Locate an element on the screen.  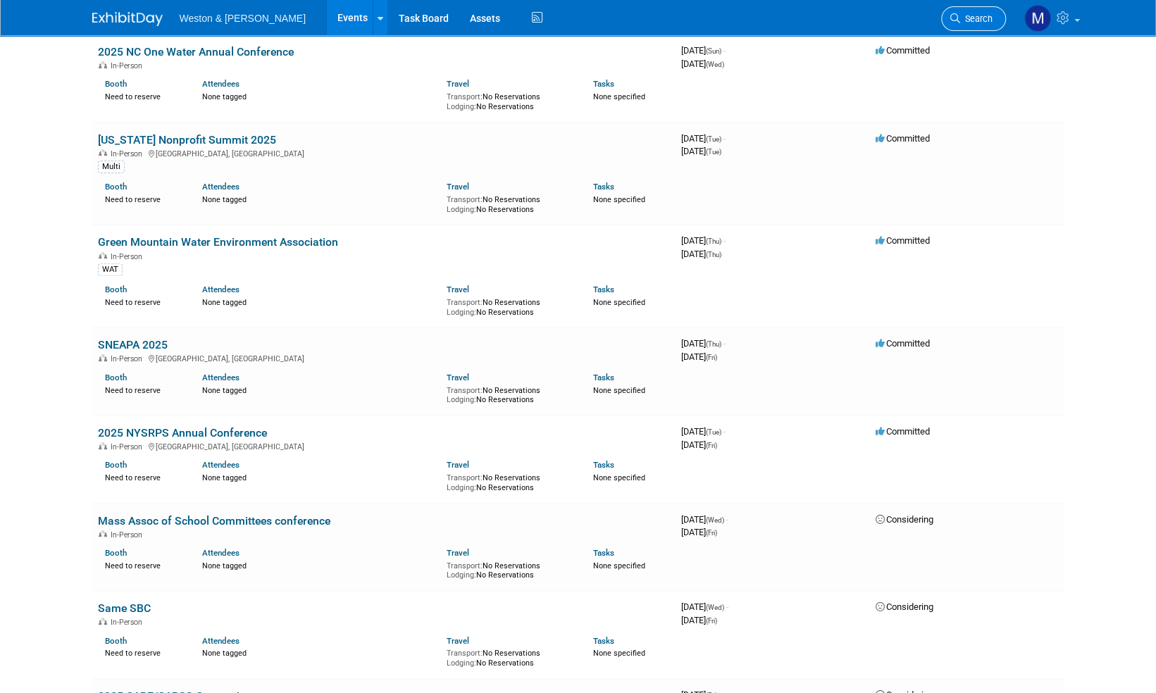
span: Search is located at coordinates (976, 18).